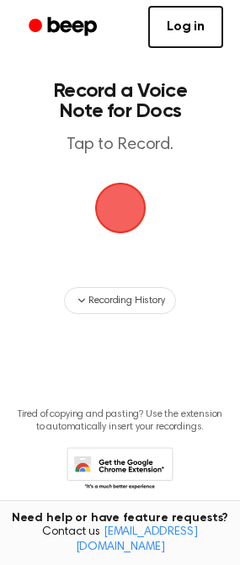 This screenshot has height=565, width=240. Describe the element at coordinates (120, 540) in the screenshot. I see `span: Contact us` at that location.